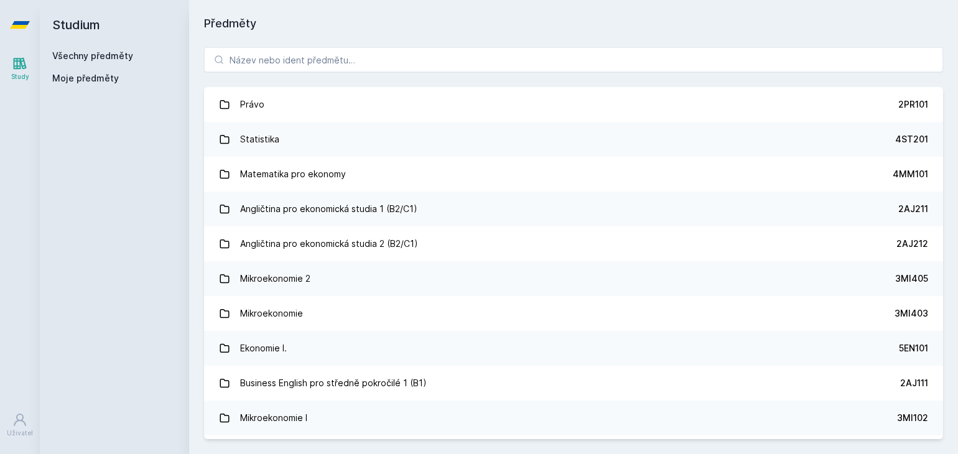 The image size is (958, 454). What do you see at coordinates (574, 209) in the screenshot?
I see `a: Angličtina pro ekonomická studia 1 (B2/C1) 2AJ211` at bounding box center [574, 209].